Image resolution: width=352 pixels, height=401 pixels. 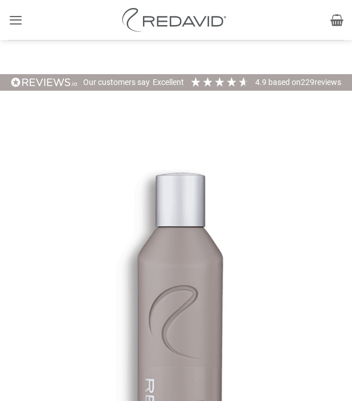 I want to click on a: Menu, so click(x=15, y=20).